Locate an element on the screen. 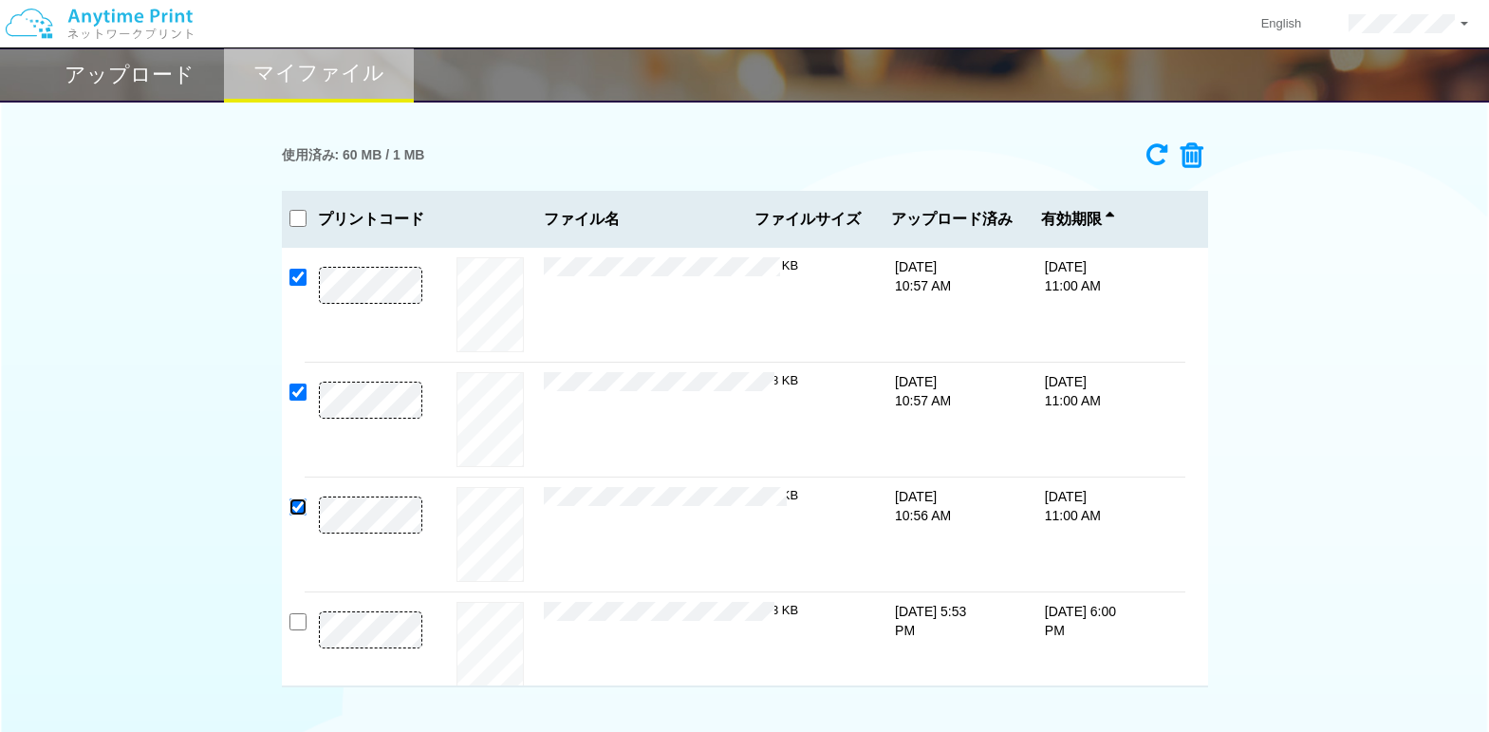 The height and width of the screenshot is (732, 1489). h3: 使用済み: 60 MB / 1 MB is located at coordinates (353, 155).